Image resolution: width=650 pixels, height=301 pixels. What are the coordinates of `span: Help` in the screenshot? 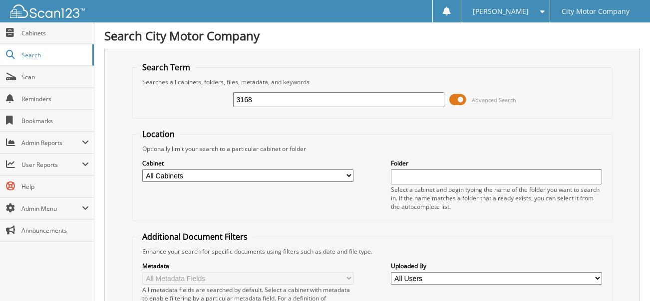 It's located at (55, 187).